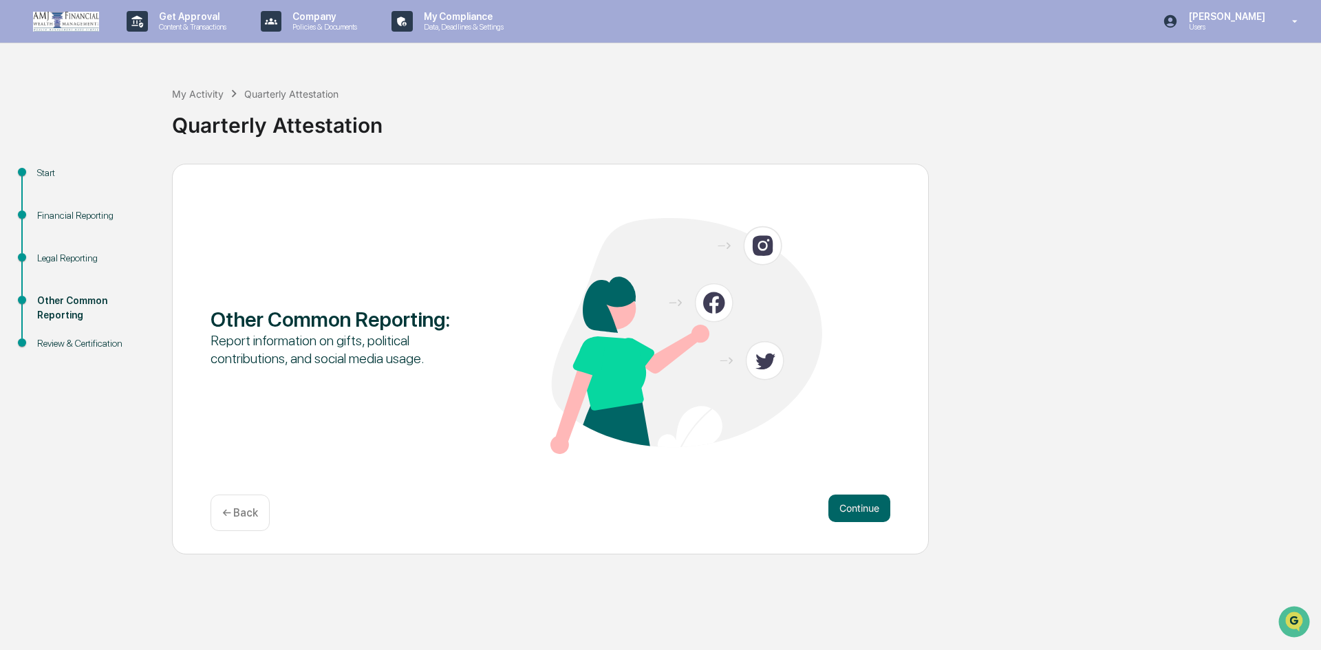 The image size is (1321, 650). Describe the element at coordinates (132, 40) in the screenshot. I see `p: How can we help?` at that location.